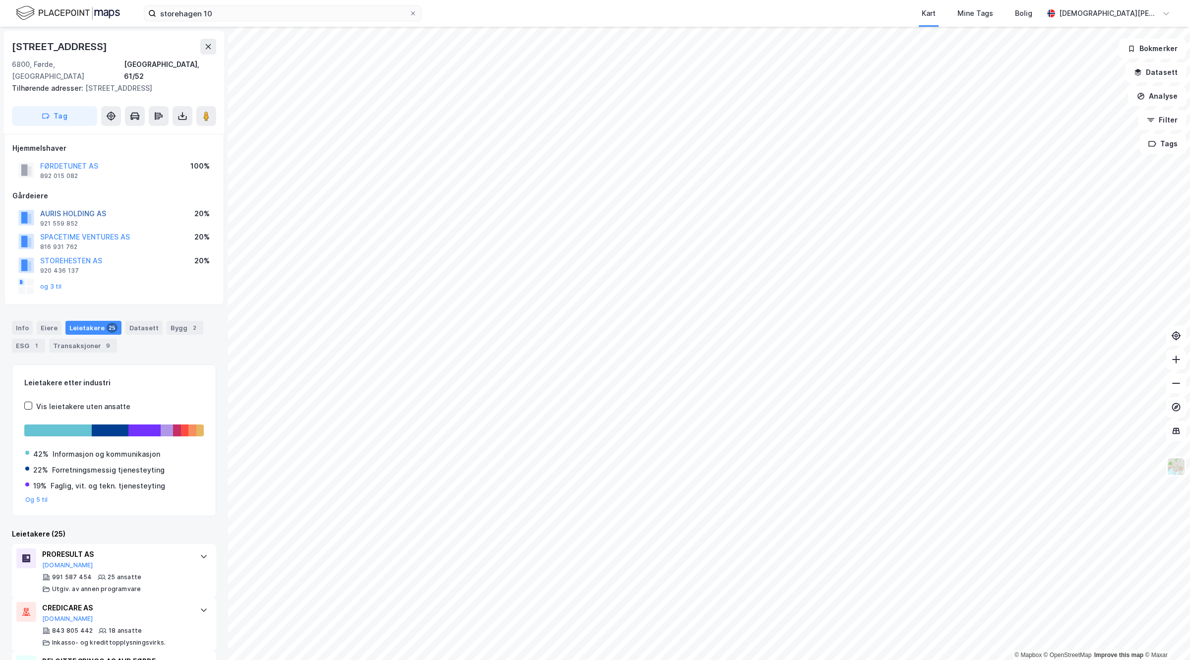 The height and width of the screenshot is (660, 1190). What do you see at coordinates (929, 13) in the screenshot?
I see `div: Kart` at bounding box center [929, 13].